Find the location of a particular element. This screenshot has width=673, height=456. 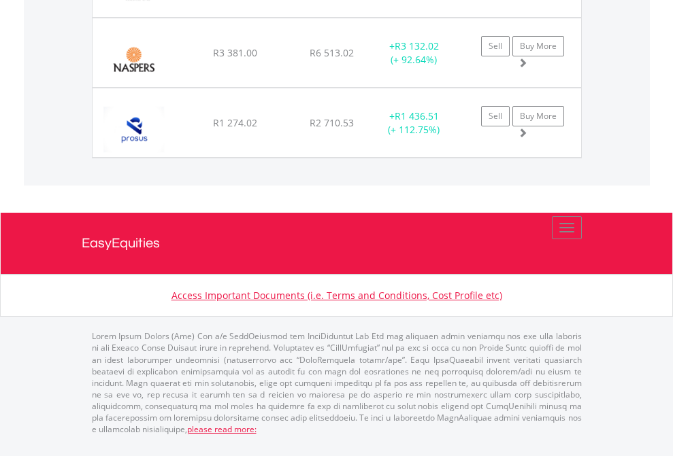

div: + (+ 92.64%) is located at coordinates (413, 53).